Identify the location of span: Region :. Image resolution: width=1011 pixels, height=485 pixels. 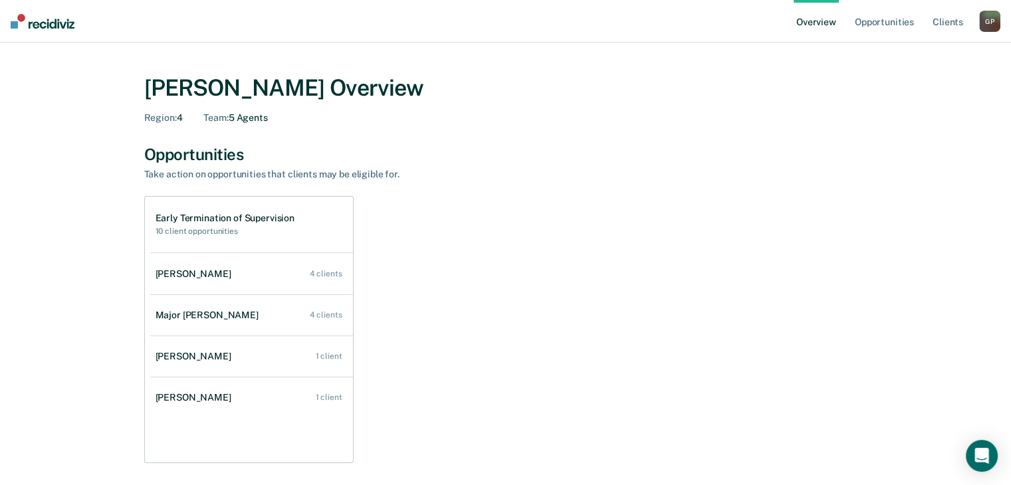
(160, 118).